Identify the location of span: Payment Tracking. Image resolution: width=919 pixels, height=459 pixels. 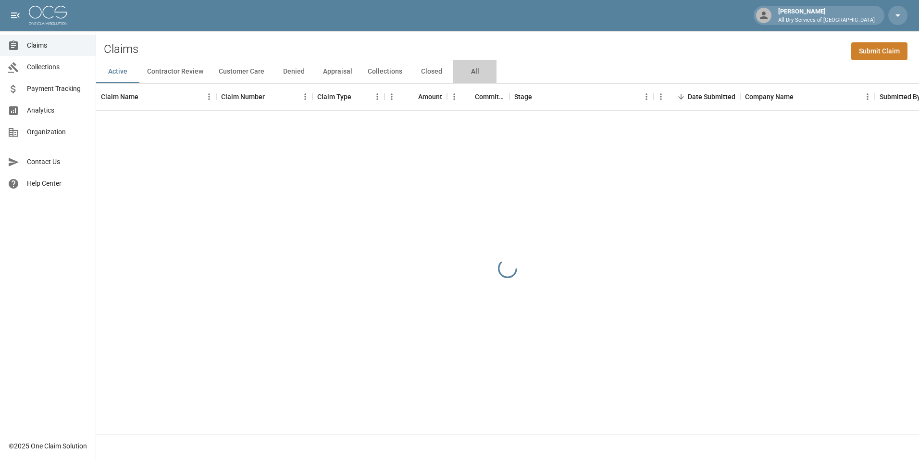
(57, 88).